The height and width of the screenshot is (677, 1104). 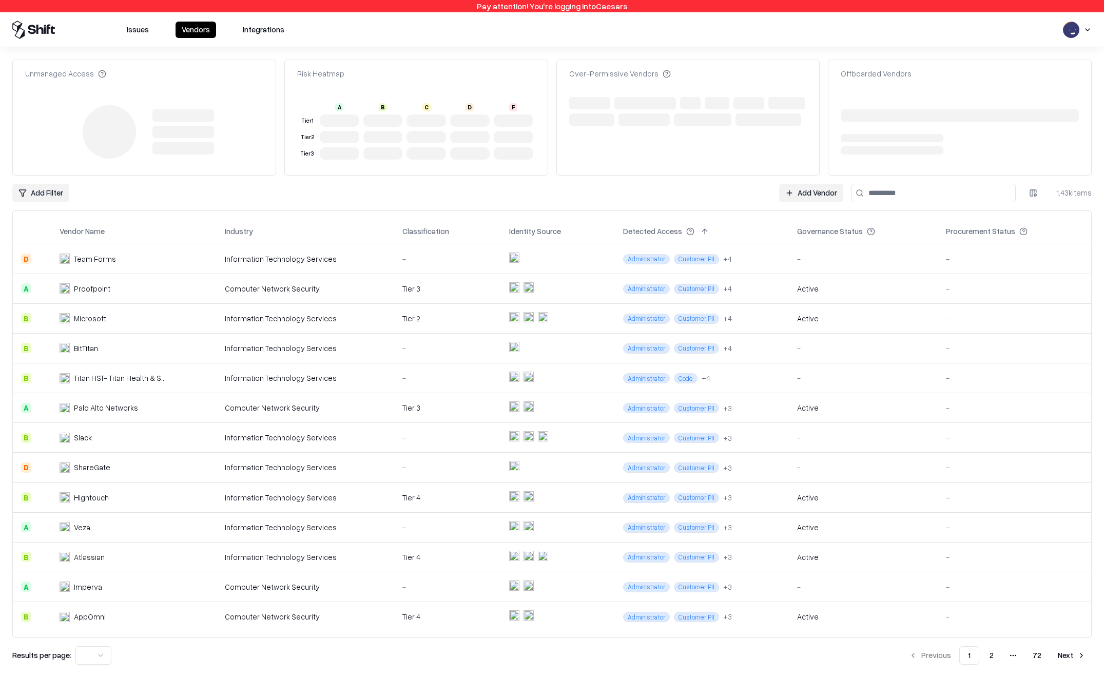 What do you see at coordinates (120, 378) in the screenshot?
I see `div: Titan HST- Titan Health & Security Technologies, Inc.` at bounding box center [120, 378].